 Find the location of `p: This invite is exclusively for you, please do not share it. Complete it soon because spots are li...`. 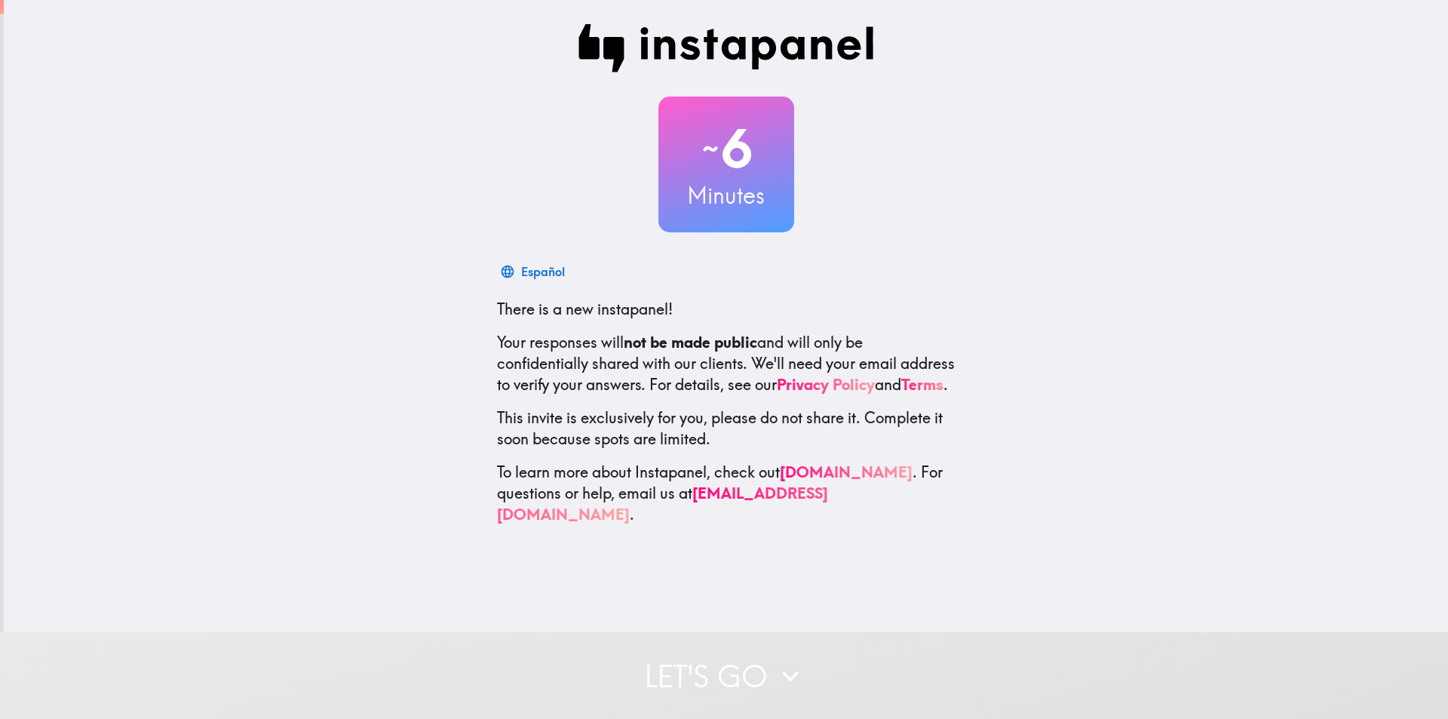

p: This invite is exclusively for you, please do not share it. Complete it soon because spots are li... is located at coordinates (726, 428).